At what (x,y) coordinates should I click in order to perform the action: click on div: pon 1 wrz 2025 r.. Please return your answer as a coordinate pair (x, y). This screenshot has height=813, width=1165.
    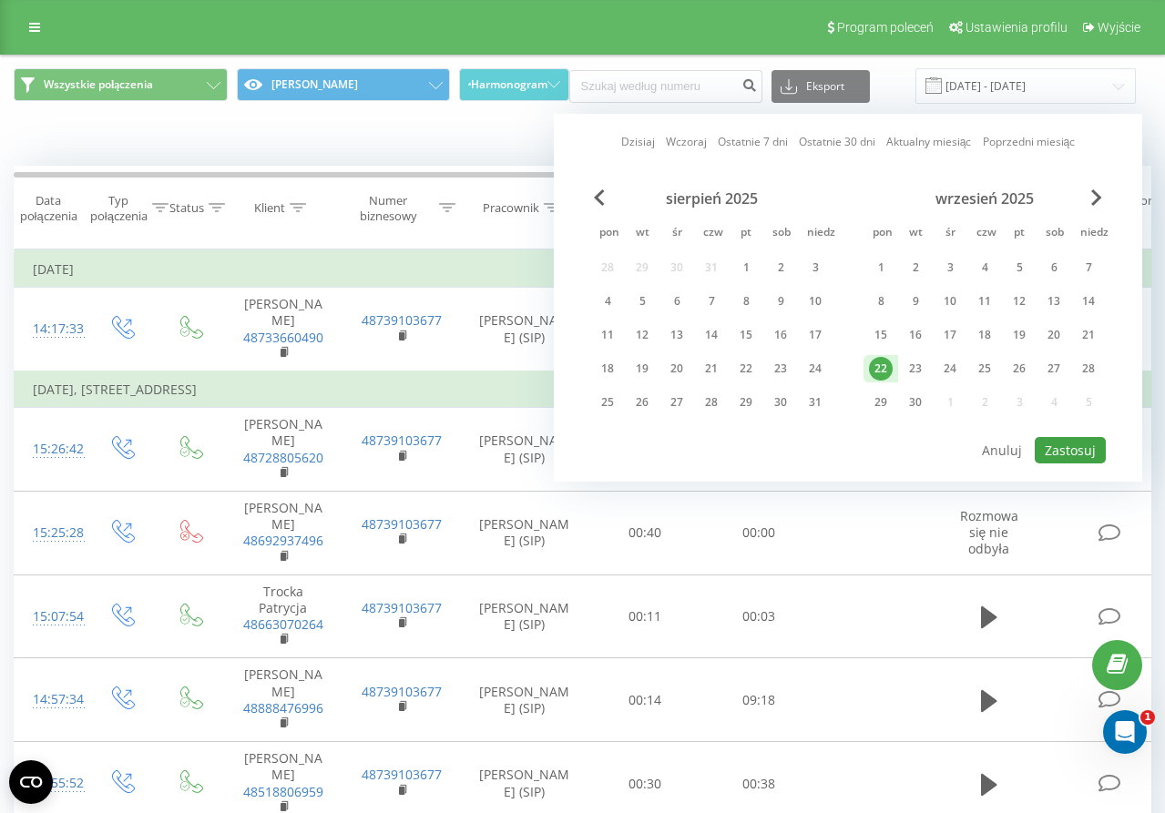
    Looking at the image, I should click on (881, 268).